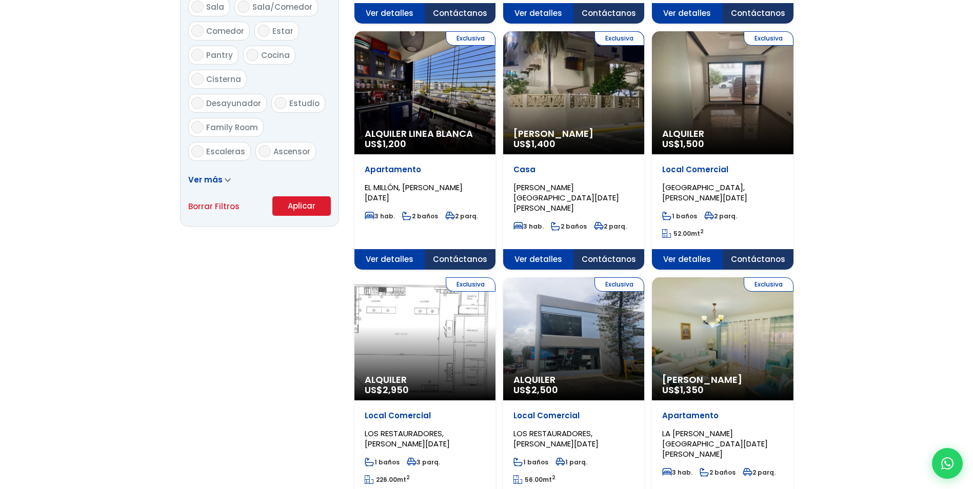  Describe the element at coordinates (214, 206) in the screenshot. I see `a: Borrar Filtros` at that location.